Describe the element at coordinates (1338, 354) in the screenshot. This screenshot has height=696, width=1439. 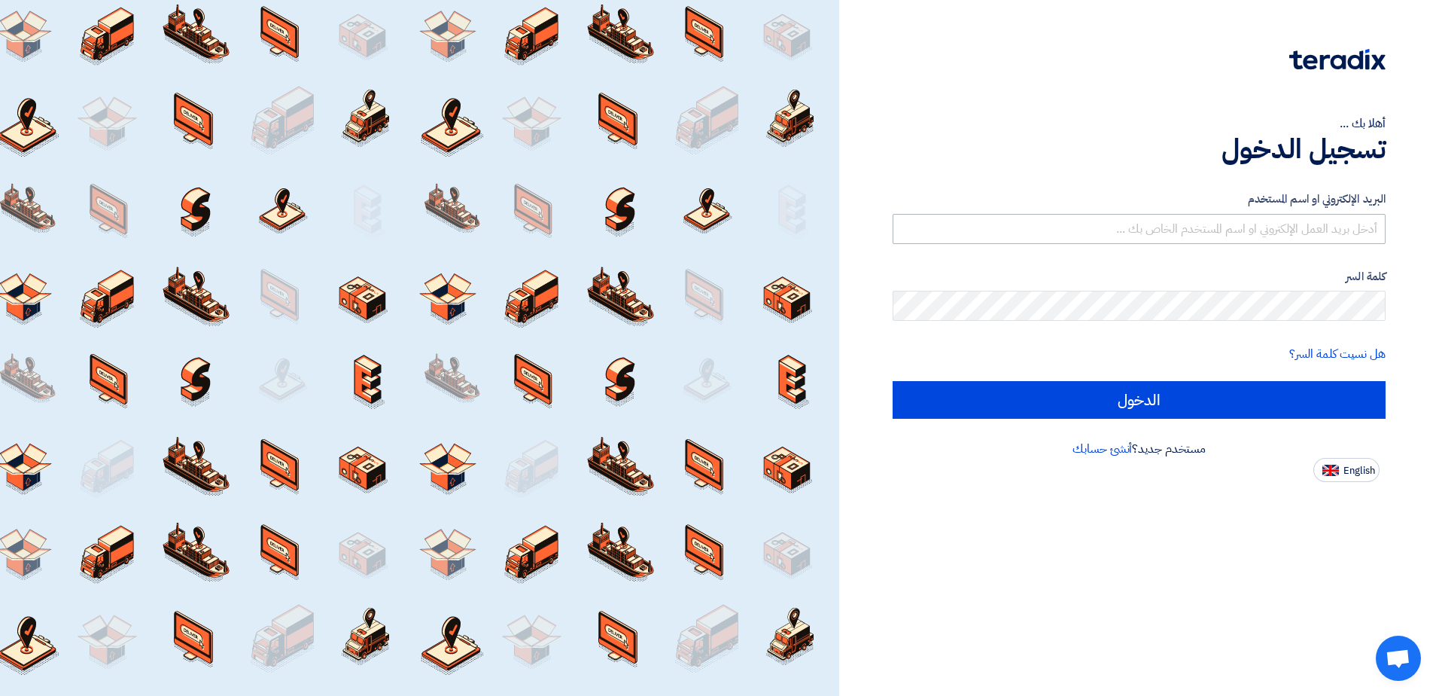
I see `a: هل نسيت كلمة السر؟` at that location.